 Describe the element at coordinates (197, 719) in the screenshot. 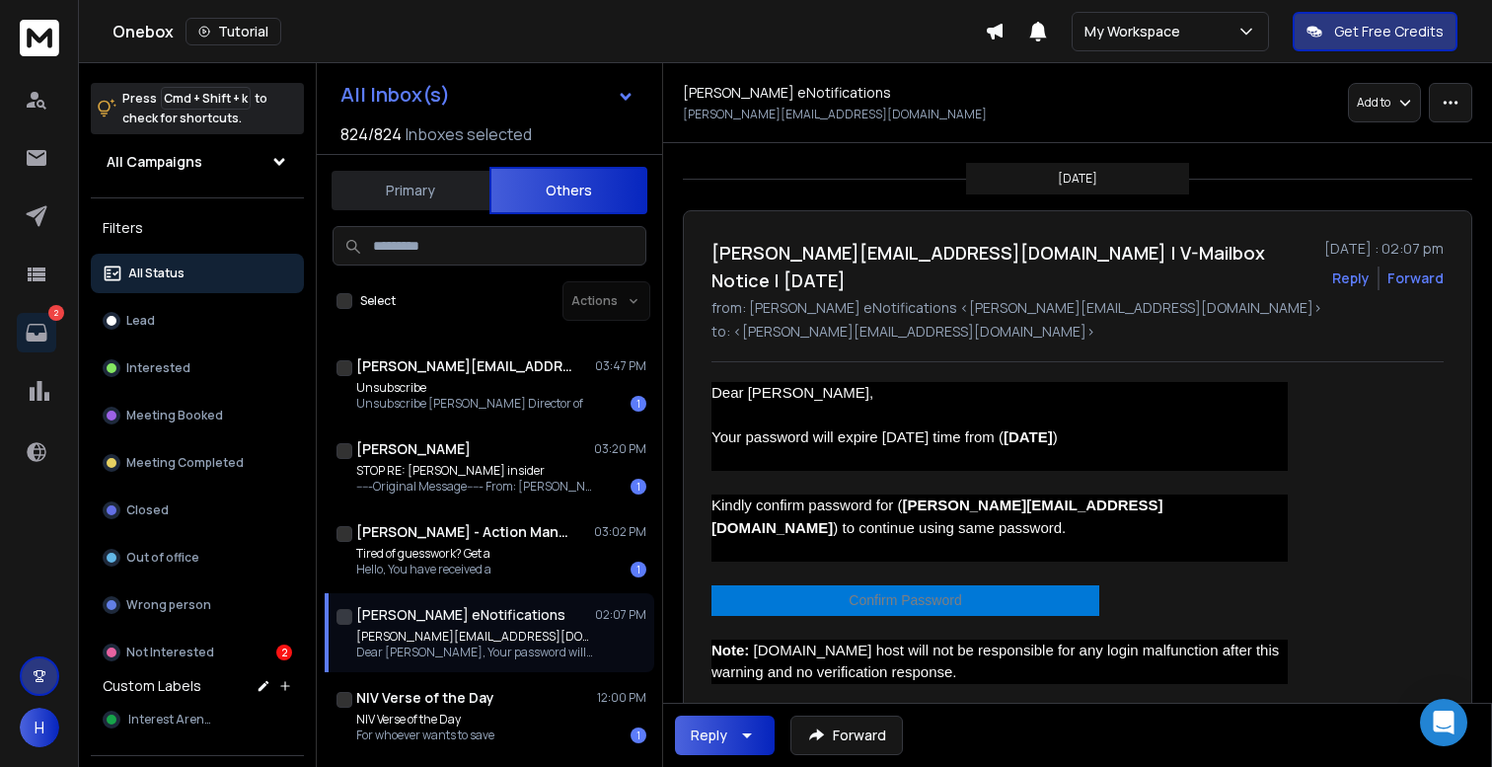

I see `button: Interest Arena` at that location.